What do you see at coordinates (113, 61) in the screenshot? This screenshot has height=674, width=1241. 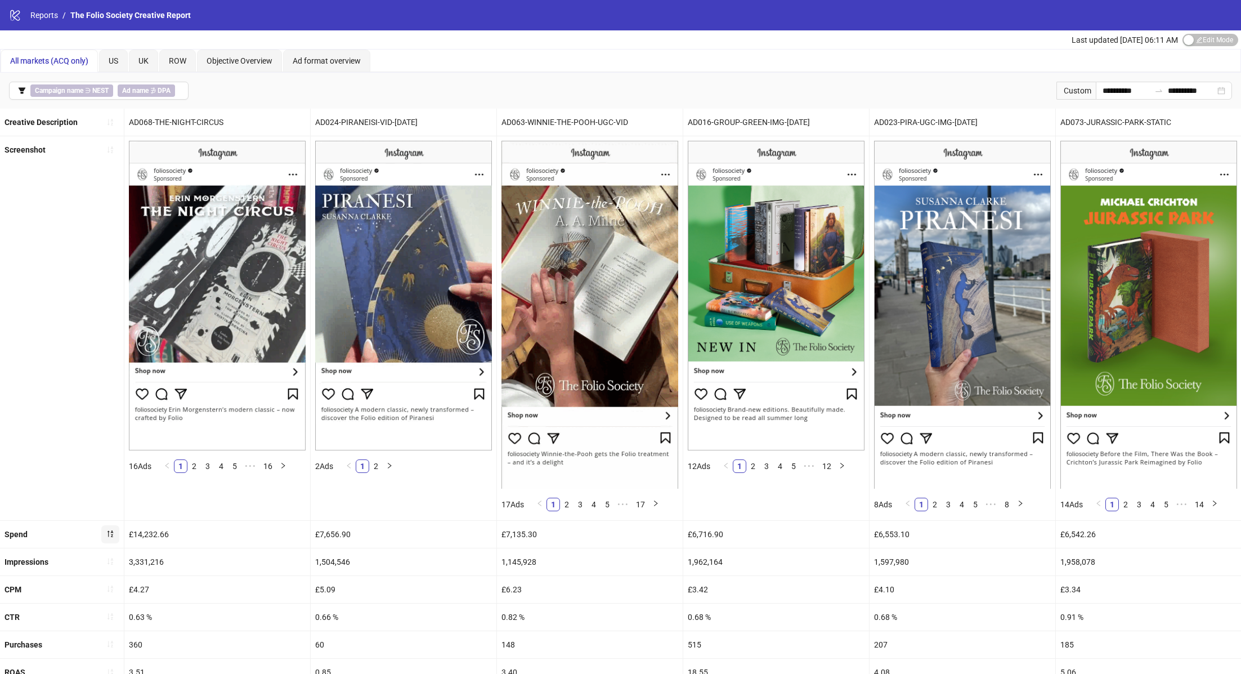 I see `span: US` at bounding box center [113, 61].